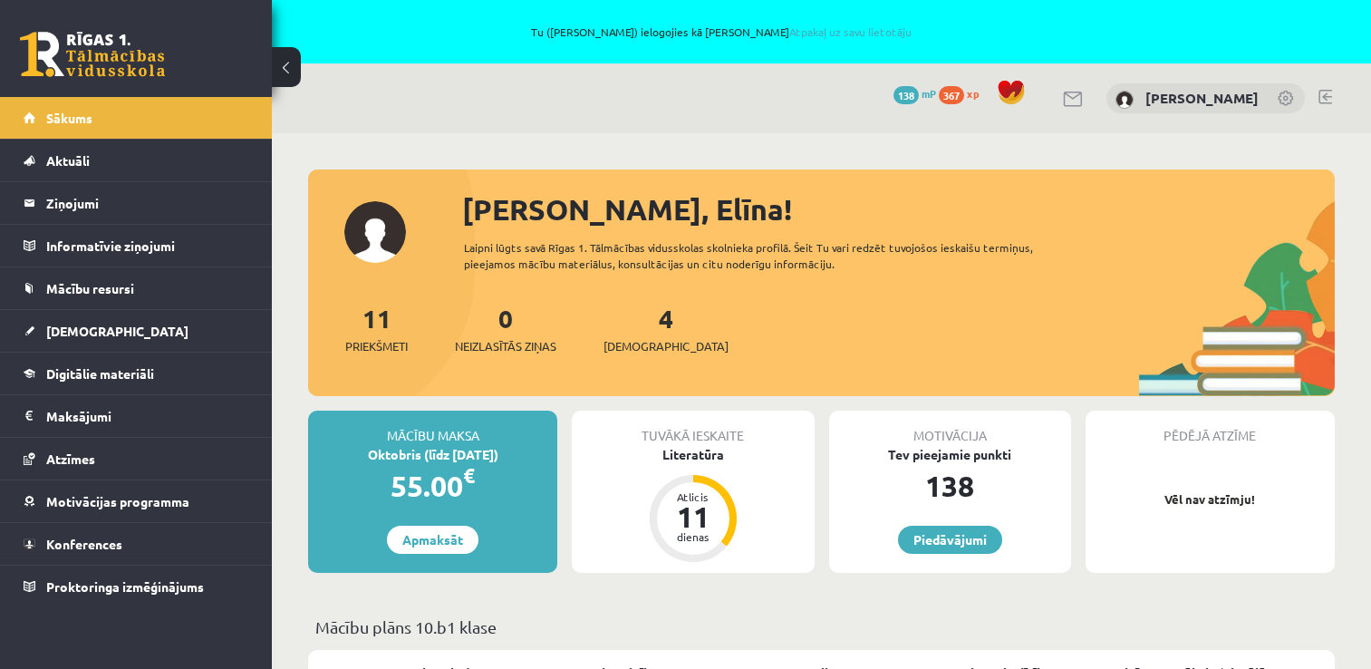 This screenshot has height=669, width=1371. What do you see at coordinates (772, 256) in the screenshot?
I see `div: Laipni lūgts savā Rīgas 1. Tālmācības vidusskolas skolnieka profilā. Šeit Tu vari redzēt tuvojošo...` at bounding box center [772, 256].